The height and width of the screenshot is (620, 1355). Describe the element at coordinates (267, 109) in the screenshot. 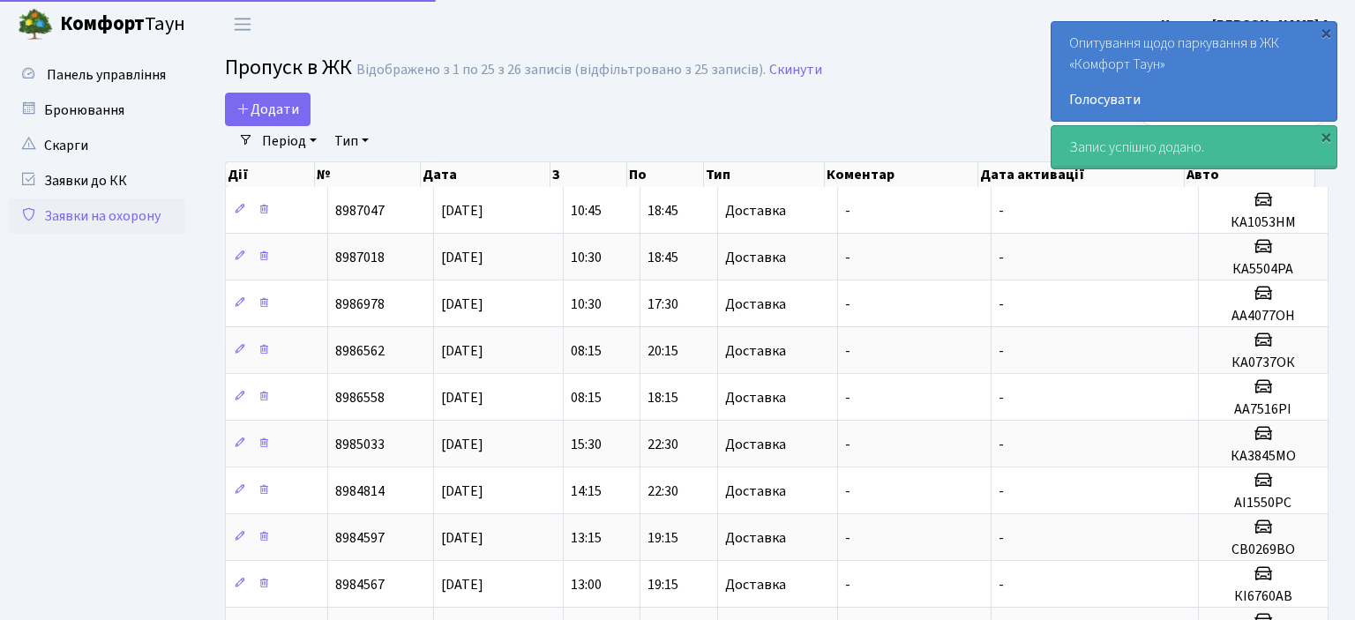

I see `a: Додати` at that location.